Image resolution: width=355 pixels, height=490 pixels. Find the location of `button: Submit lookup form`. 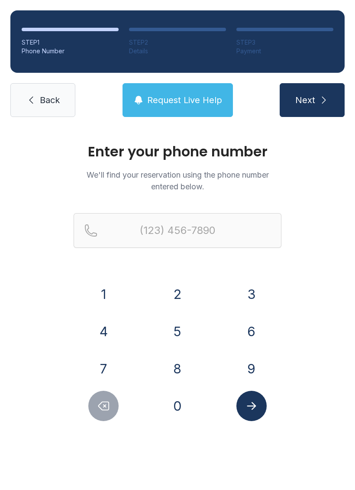

button: Submit lookup form is located at coordinates (252, 406).